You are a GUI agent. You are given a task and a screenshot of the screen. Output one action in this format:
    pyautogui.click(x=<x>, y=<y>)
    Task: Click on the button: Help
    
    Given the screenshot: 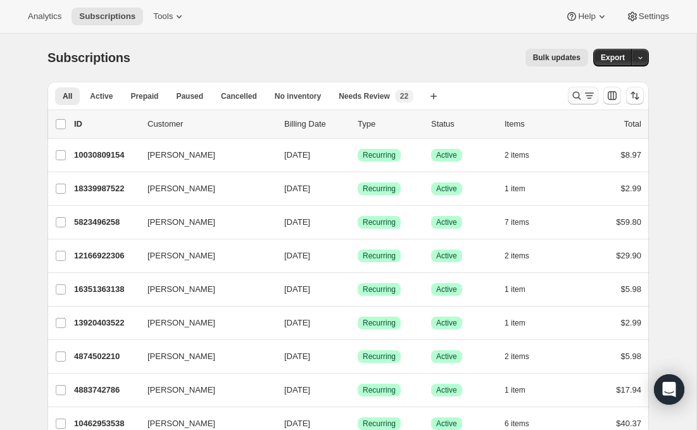 What is the action you would take?
    pyautogui.click(x=586, y=16)
    